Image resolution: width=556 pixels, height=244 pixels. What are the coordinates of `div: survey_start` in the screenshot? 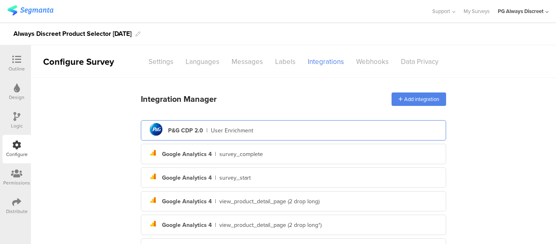 It's located at (235, 177).